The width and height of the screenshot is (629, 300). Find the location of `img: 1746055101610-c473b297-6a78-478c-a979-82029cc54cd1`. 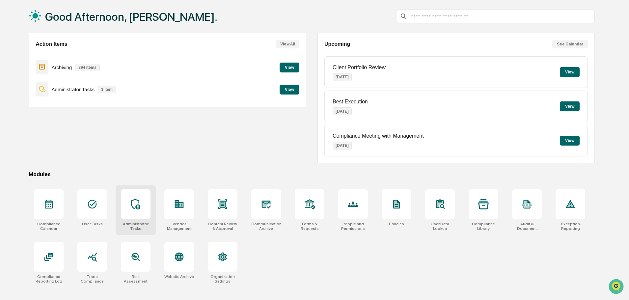

img: 1746055101610-c473b297-6a78-478c-a979-82029cc54cd1 is located at coordinates (13, 56).